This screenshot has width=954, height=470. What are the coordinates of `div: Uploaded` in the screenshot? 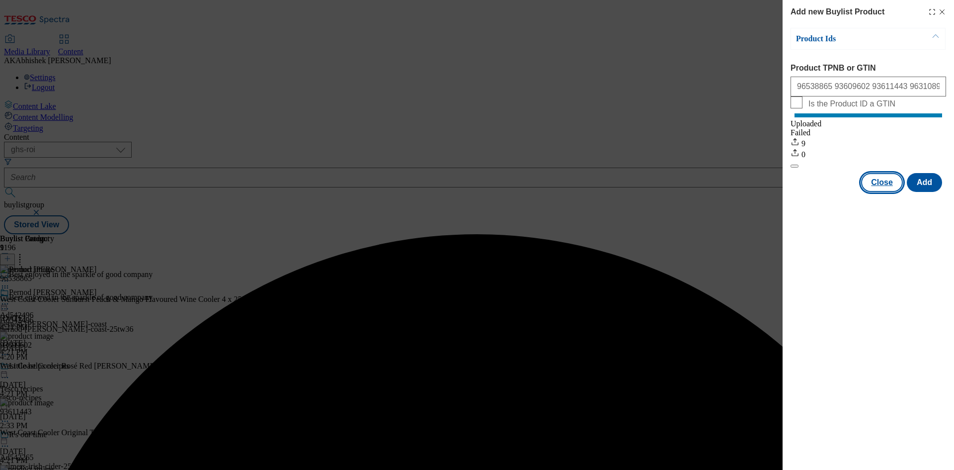 It's located at (868, 124).